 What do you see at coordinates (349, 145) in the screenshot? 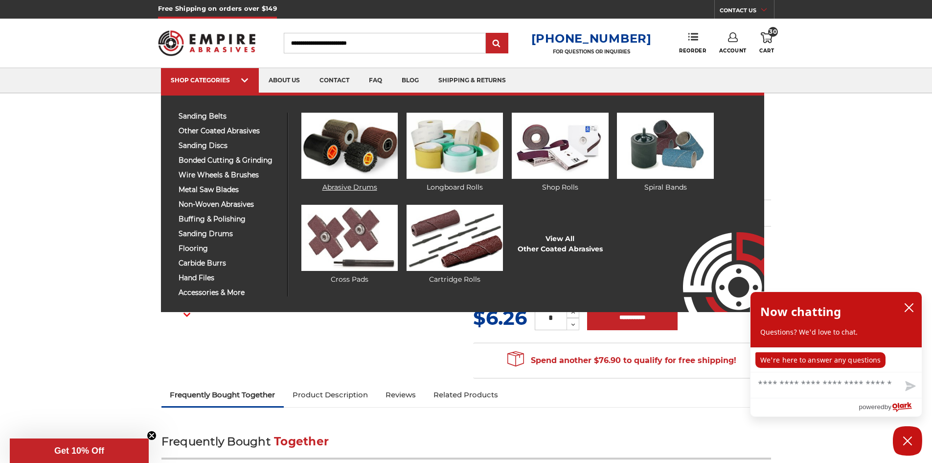
I see `img: Abrasive Drums` at bounding box center [349, 145].